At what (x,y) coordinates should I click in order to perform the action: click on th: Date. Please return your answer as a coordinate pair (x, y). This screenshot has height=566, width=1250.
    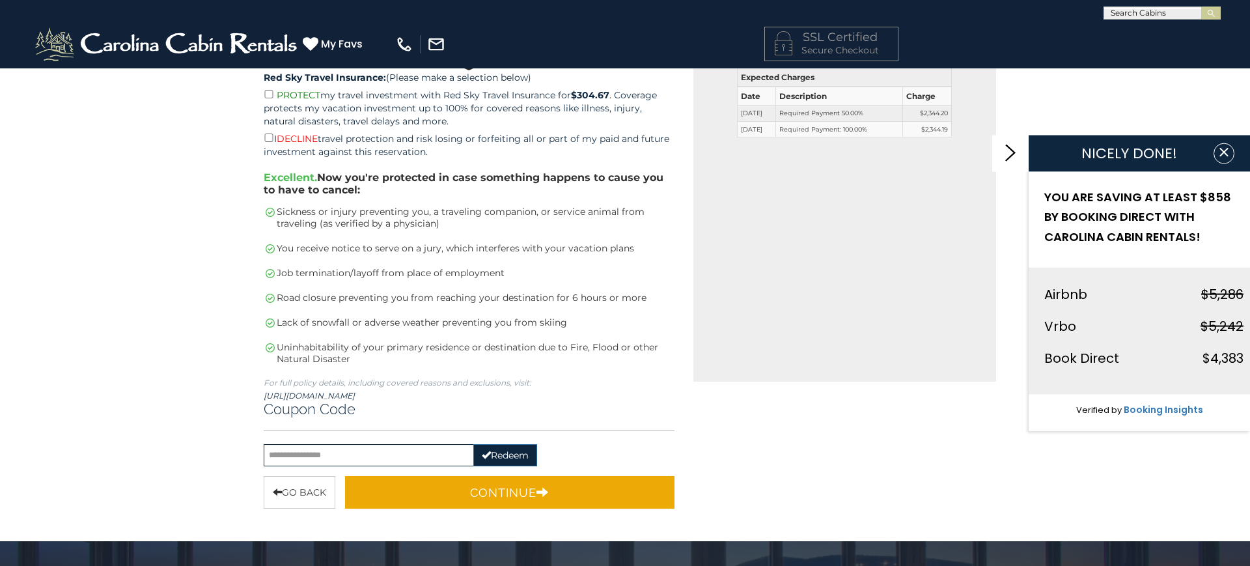
    Looking at the image, I should click on (757, 96).